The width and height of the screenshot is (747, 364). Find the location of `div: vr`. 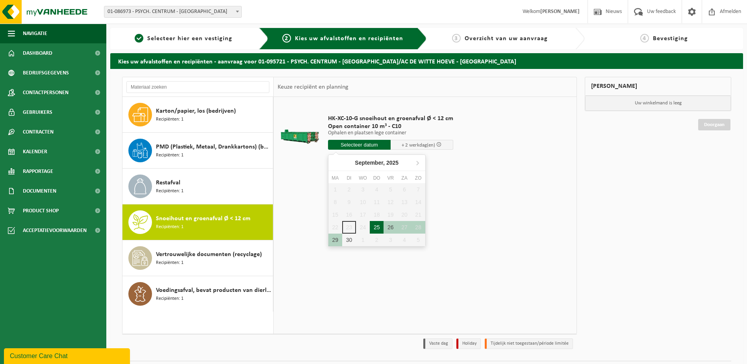

div: vr is located at coordinates (390, 178).